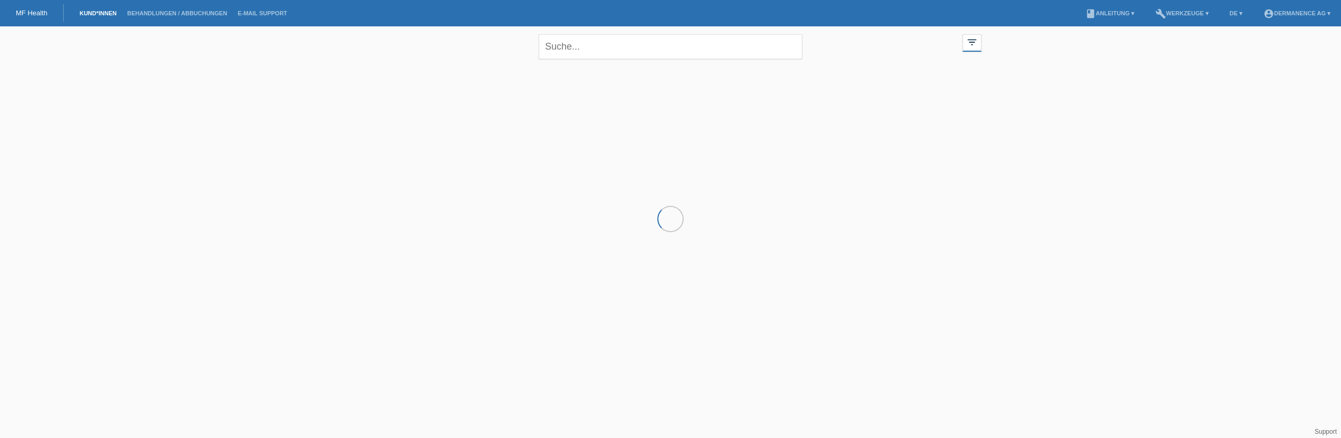  I want to click on a: bookAnleitung ▾, so click(1110, 13).